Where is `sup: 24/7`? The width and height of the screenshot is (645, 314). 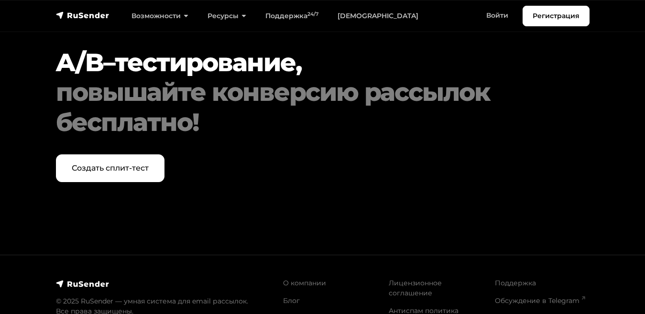 sup: 24/7 is located at coordinates (313, 14).